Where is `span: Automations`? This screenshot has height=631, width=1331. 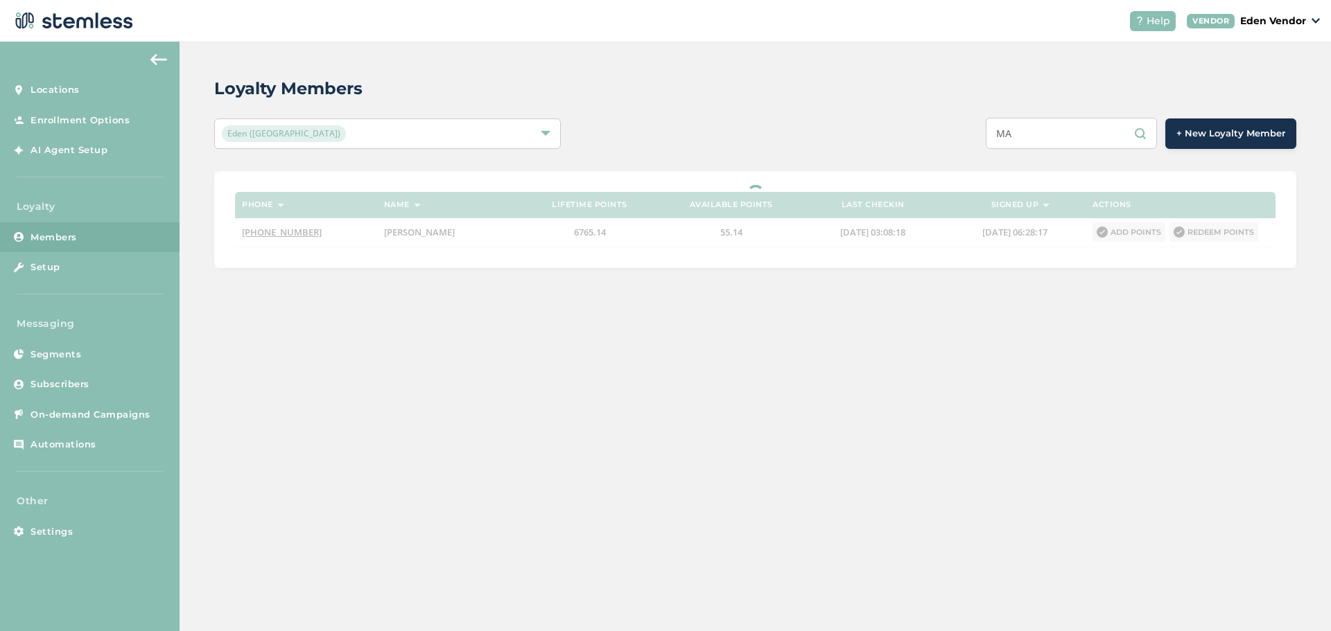 span: Automations is located at coordinates (63, 445).